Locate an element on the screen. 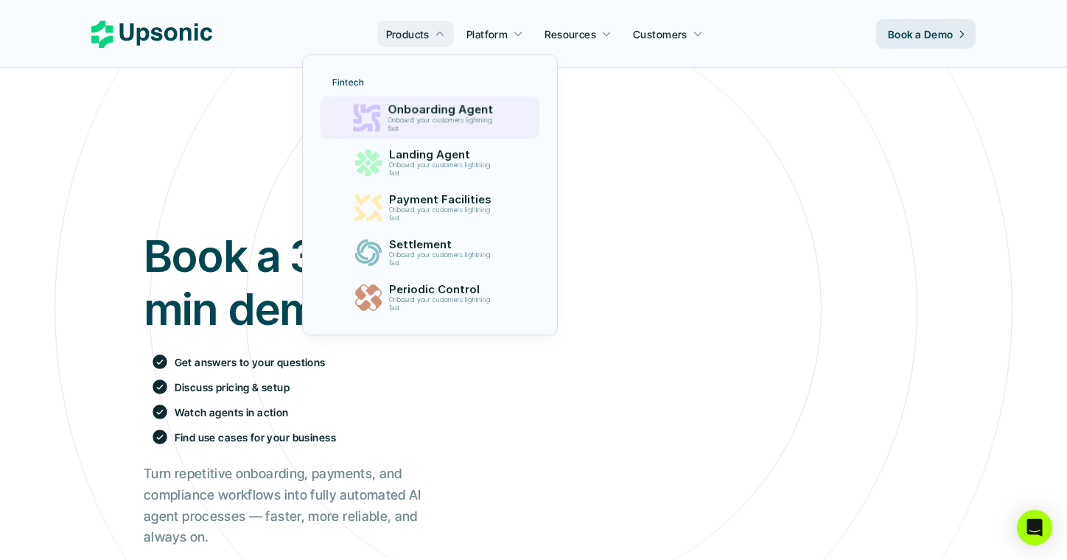 Image resolution: width=1067 pixels, height=560 pixels. p: Products is located at coordinates (407, 34).